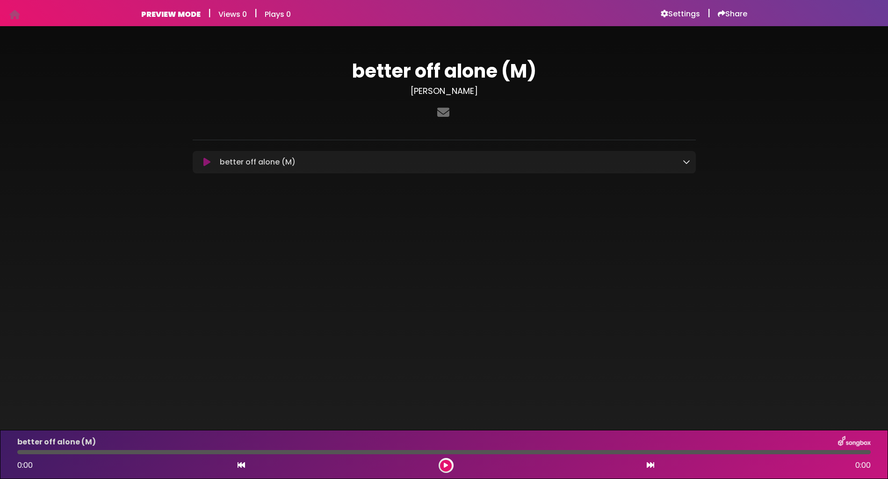 The width and height of the screenshot is (888, 479). I want to click on p: better off alone (M), so click(258, 162).